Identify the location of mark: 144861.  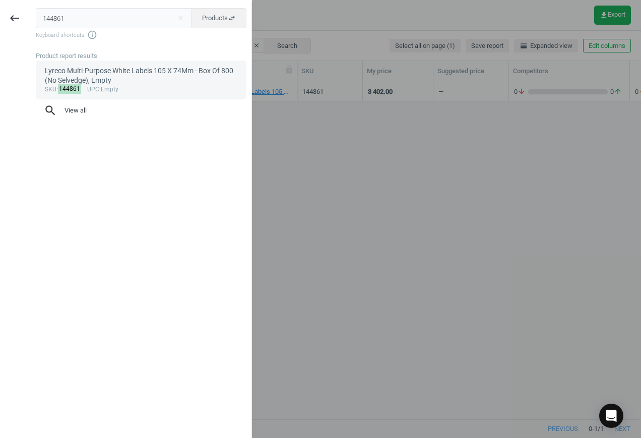
(70, 89).